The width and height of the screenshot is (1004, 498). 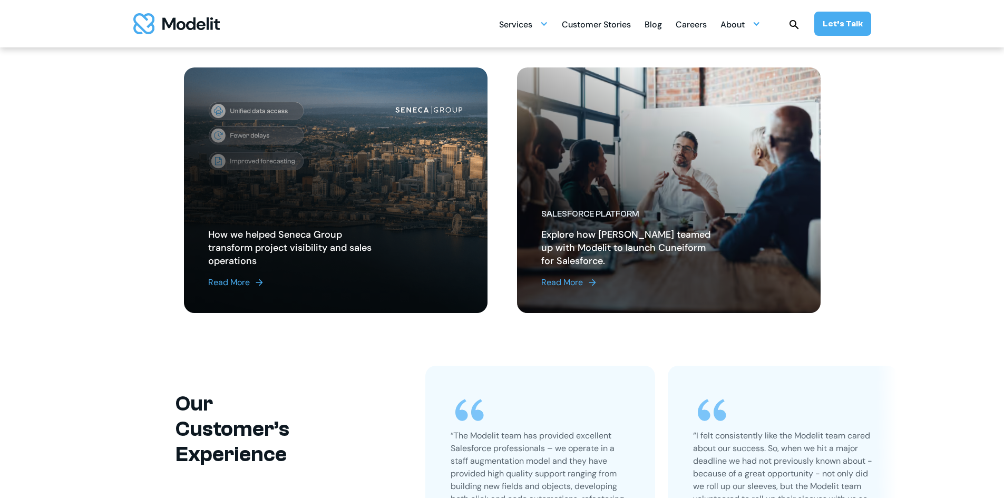 I want to click on img: modelit logo, so click(x=176, y=24).